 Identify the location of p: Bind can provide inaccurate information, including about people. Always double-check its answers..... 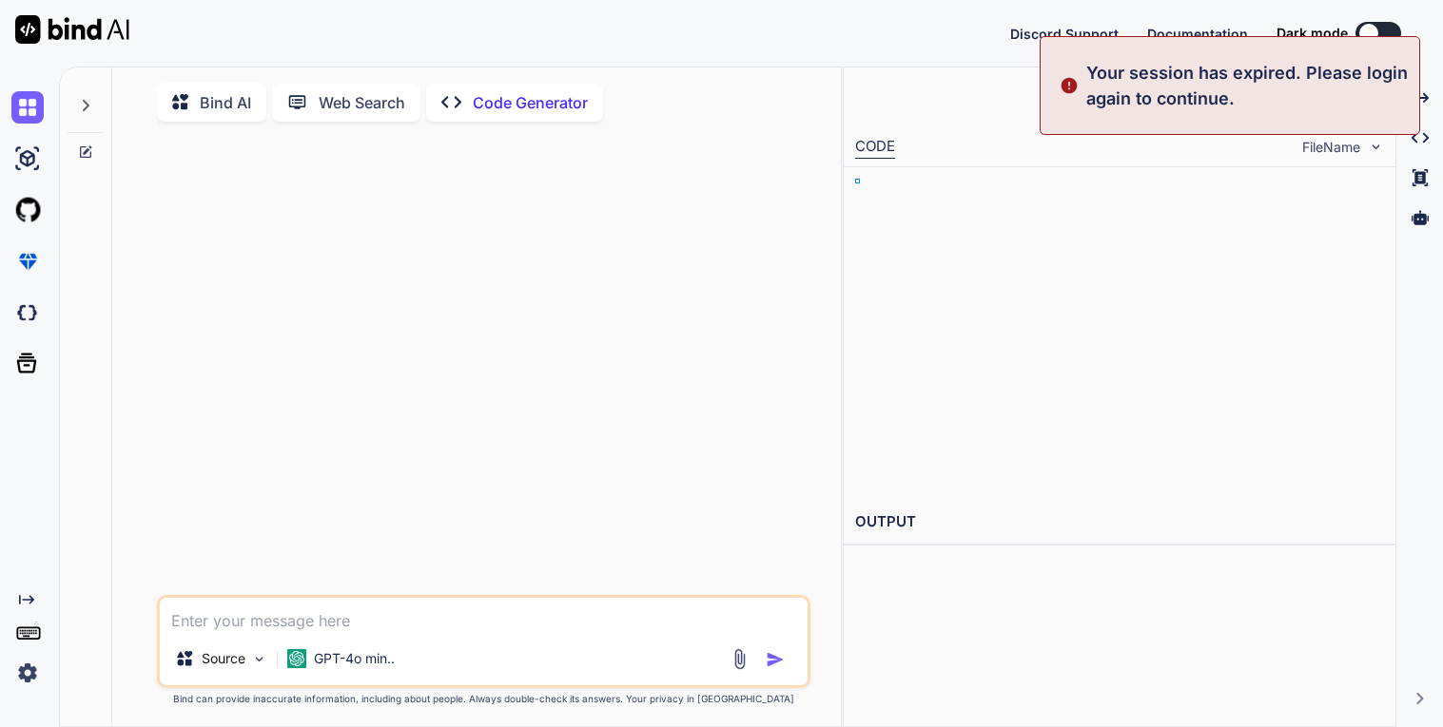
(483, 699).